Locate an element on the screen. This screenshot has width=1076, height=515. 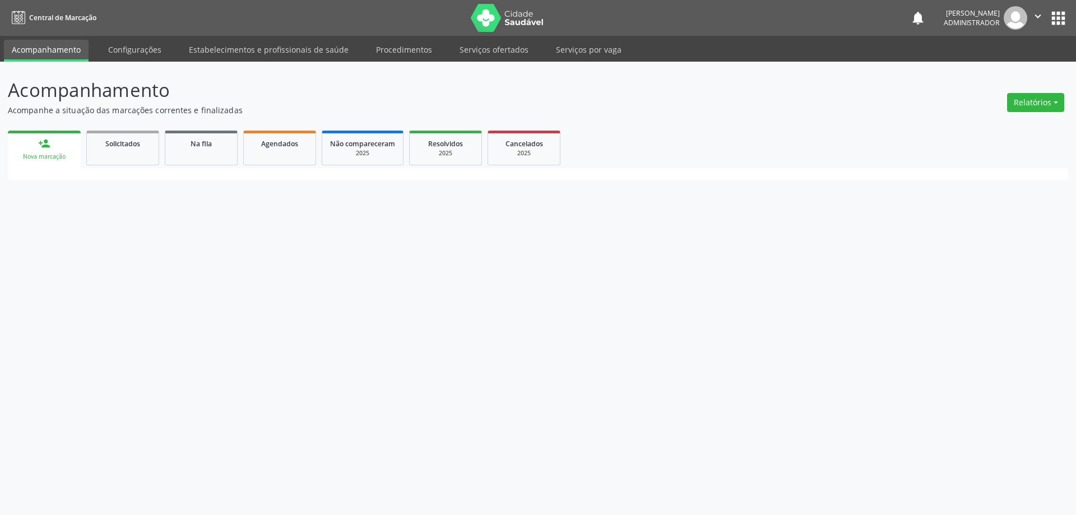
button: Relatórios is located at coordinates (1035, 103).